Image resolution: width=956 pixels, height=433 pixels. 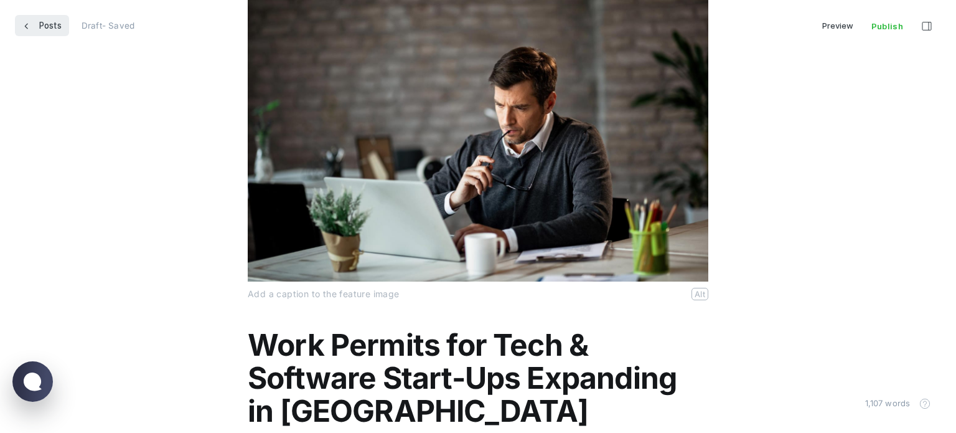 I want to click on button: Publish, so click(x=887, y=26).